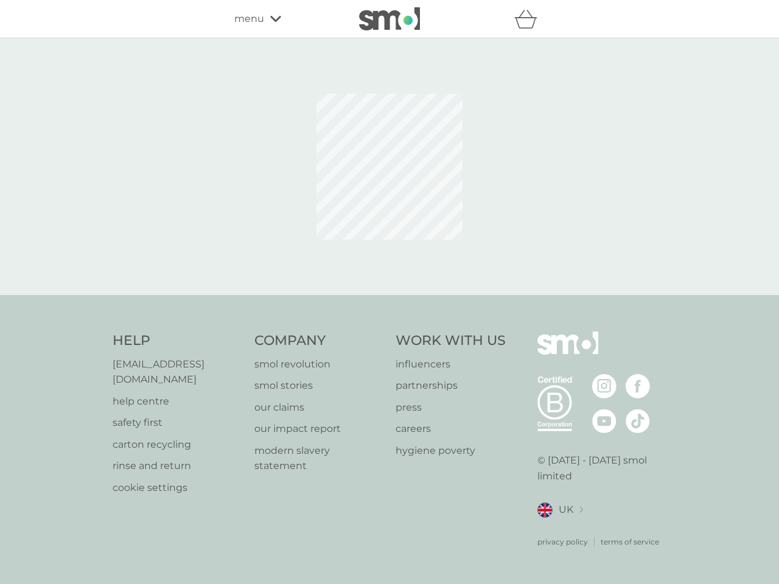 Image resolution: width=779 pixels, height=584 pixels. What do you see at coordinates (177, 466) in the screenshot?
I see `p: rinse and return` at bounding box center [177, 466].